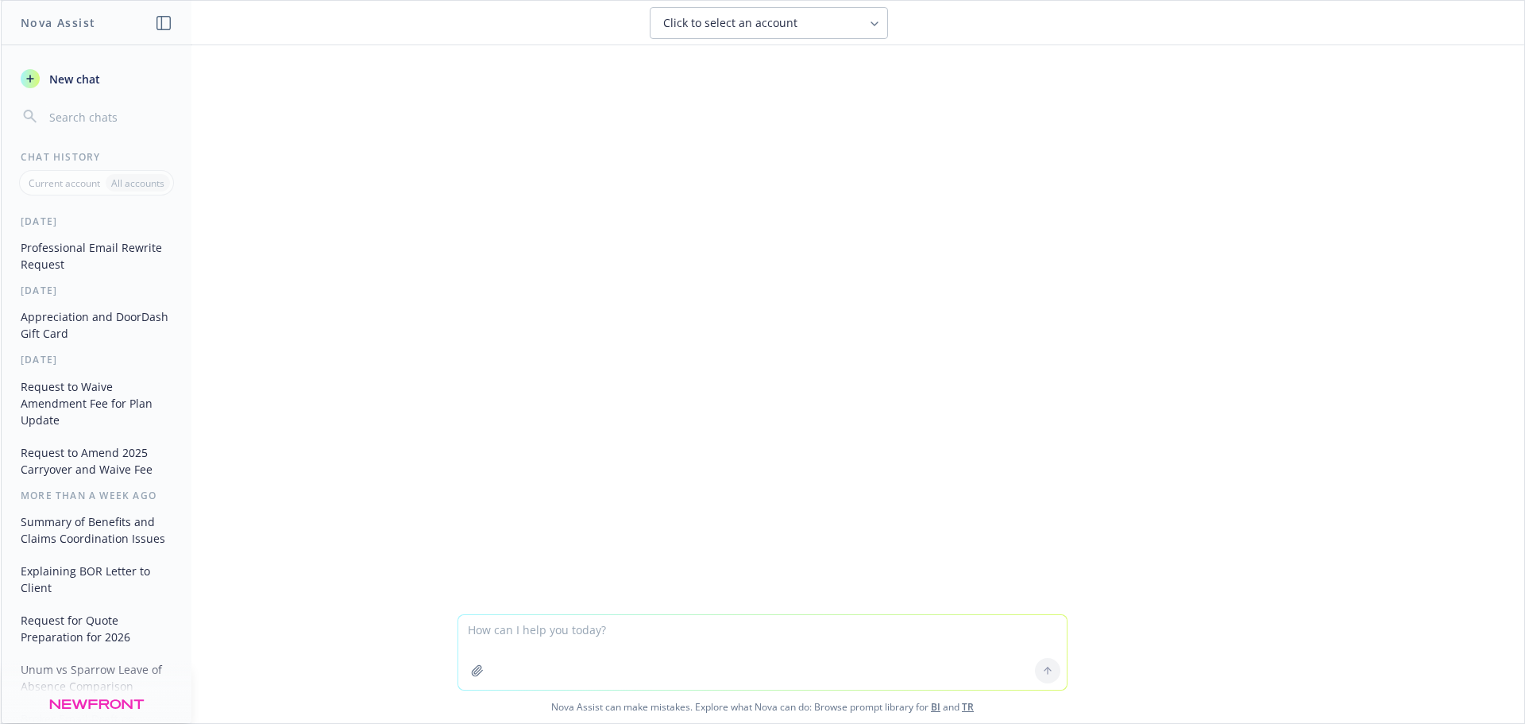 The height and width of the screenshot is (724, 1525). I want to click on button: Explaining BOR Letter to Client, so click(96, 579).